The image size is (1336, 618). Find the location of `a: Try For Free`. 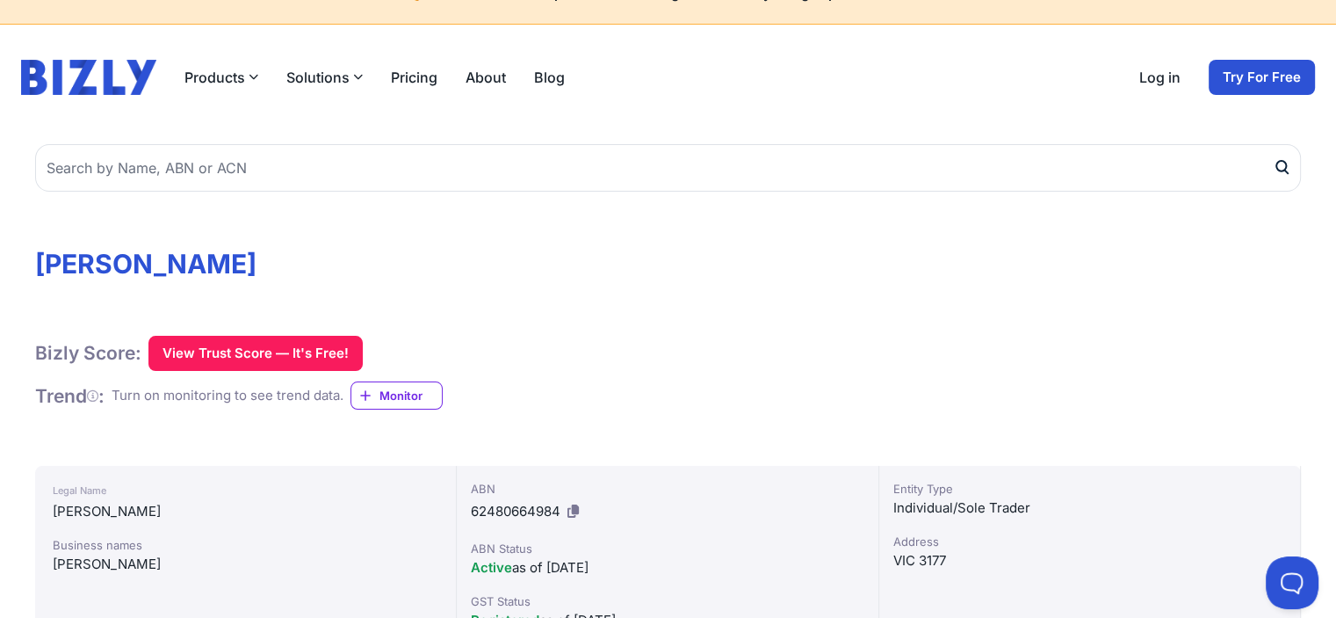

a: Try For Free is located at coordinates (1262, 77).